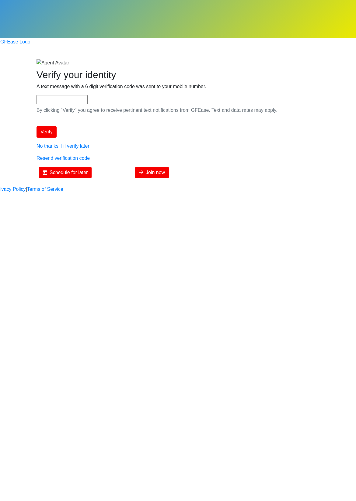  What do you see at coordinates (178, 87) in the screenshot?
I see `p: A text message with a 6 digit verification code was sent to your mobile number.` at bounding box center [178, 87].